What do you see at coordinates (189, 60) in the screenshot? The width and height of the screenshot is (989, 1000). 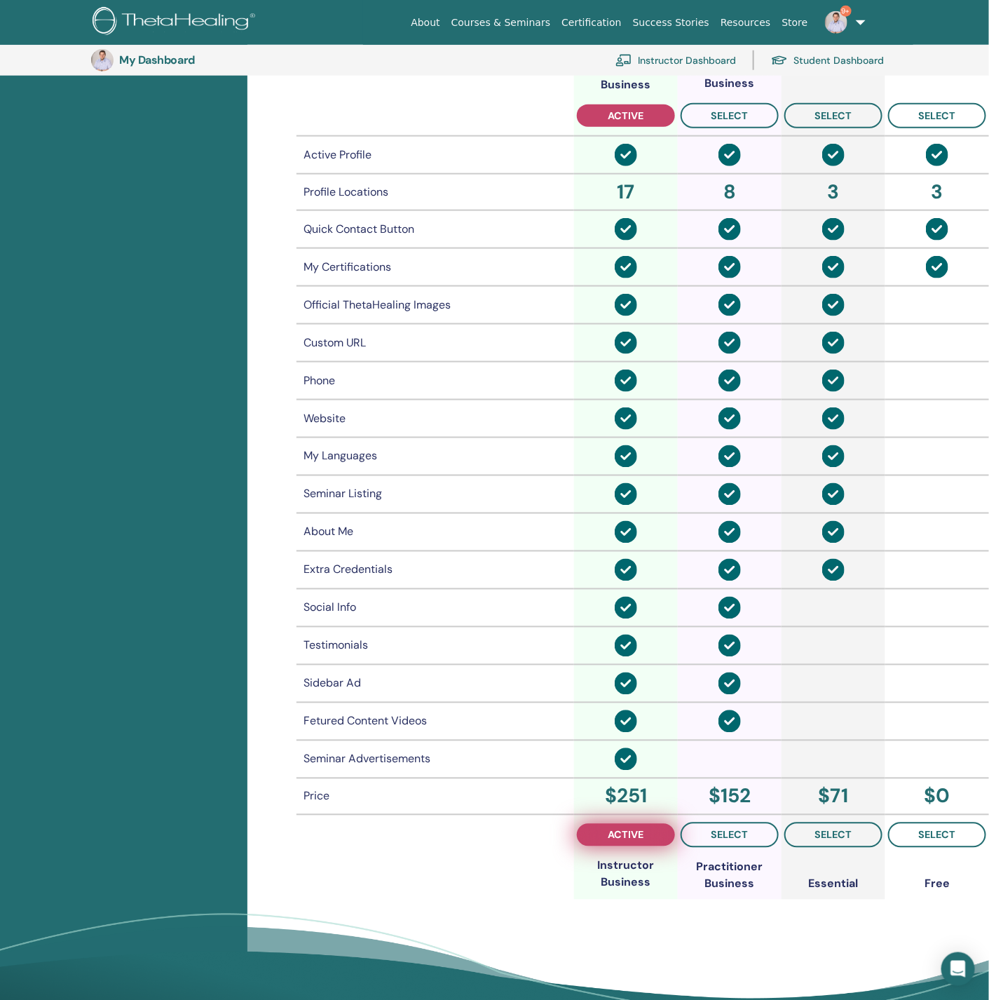 I see `h3: My Dashboard` at bounding box center [189, 60].